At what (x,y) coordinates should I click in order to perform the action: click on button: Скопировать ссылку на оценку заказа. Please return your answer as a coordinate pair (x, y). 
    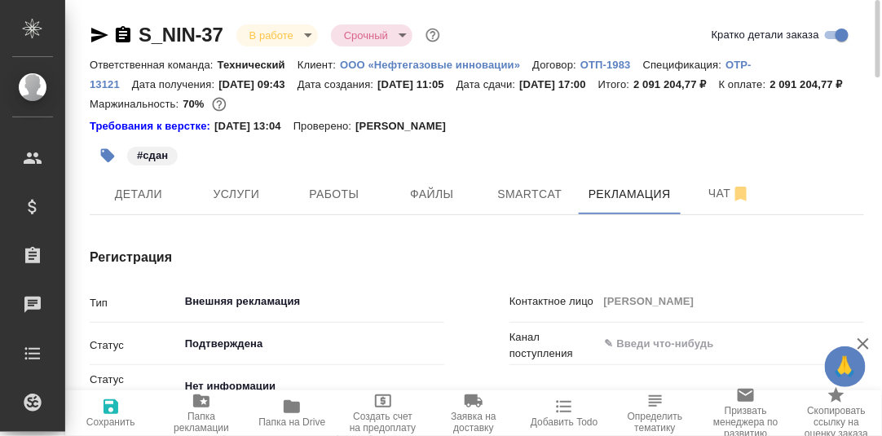
    Looking at the image, I should click on (837, 414).